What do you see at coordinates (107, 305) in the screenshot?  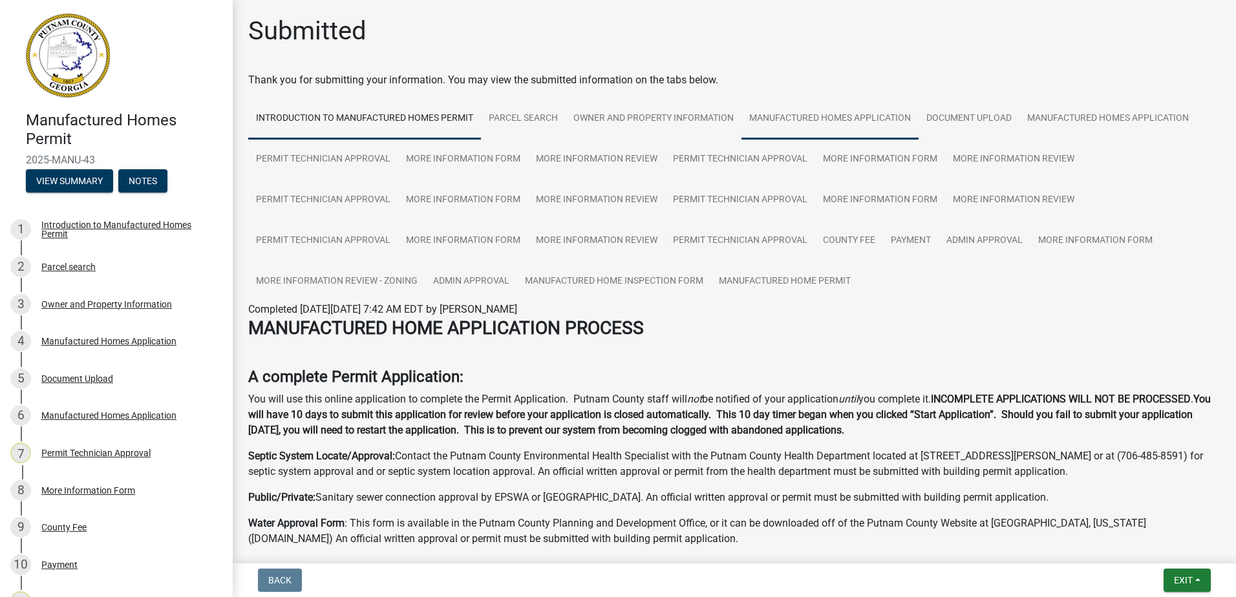 I see `div: Owner and Property Information` at bounding box center [107, 305].